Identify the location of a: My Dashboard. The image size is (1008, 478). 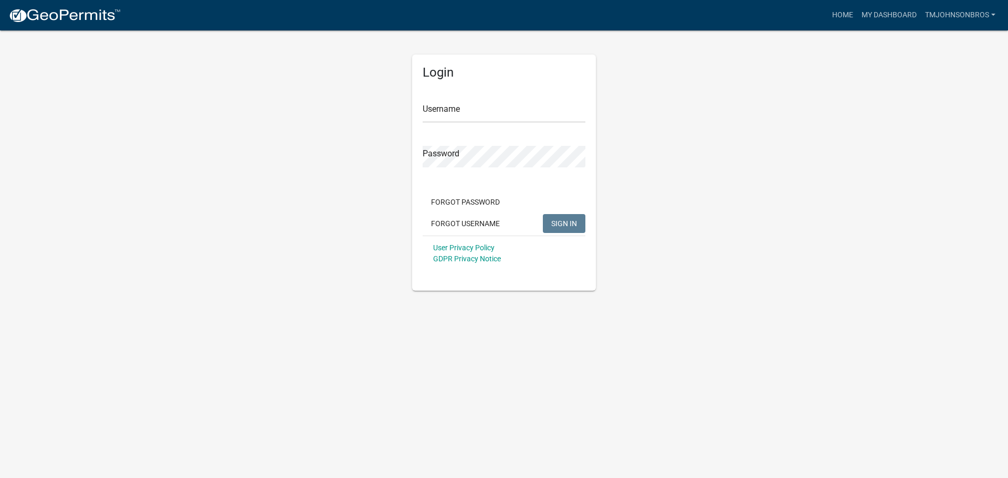
(889, 15).